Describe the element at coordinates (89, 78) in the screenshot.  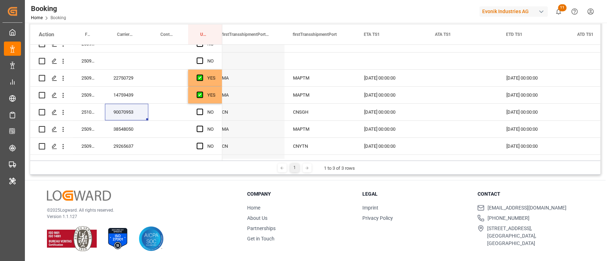
I see `div: 250908610469` at that location.